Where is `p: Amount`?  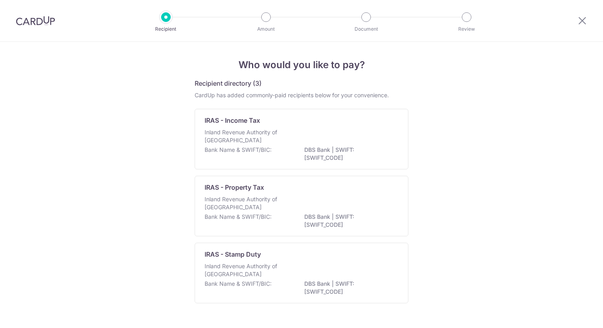
p: Amount is located at coordinates (266, 29).